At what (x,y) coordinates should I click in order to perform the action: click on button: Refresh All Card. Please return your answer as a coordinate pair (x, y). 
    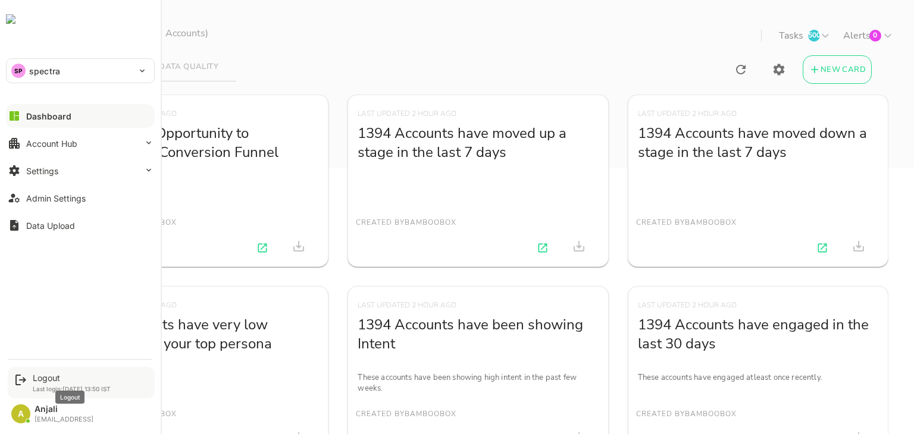
    Looking at the image, I should click on (699, 70).